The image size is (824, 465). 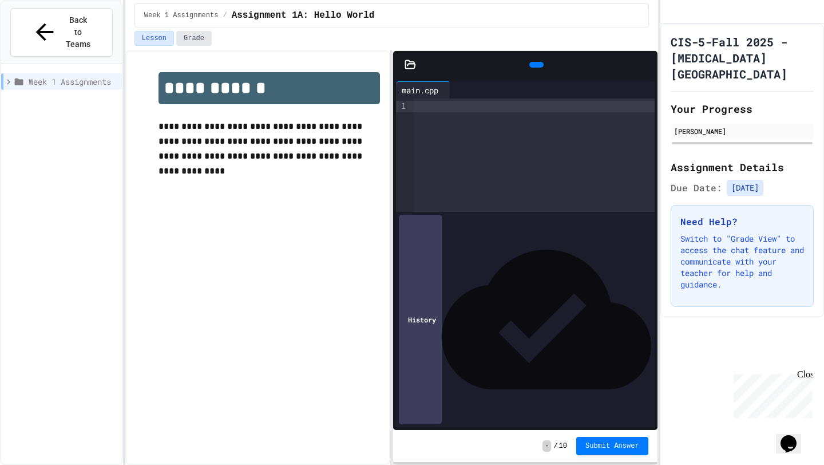 I want to click on div: 1, so click(x=402, y=106).